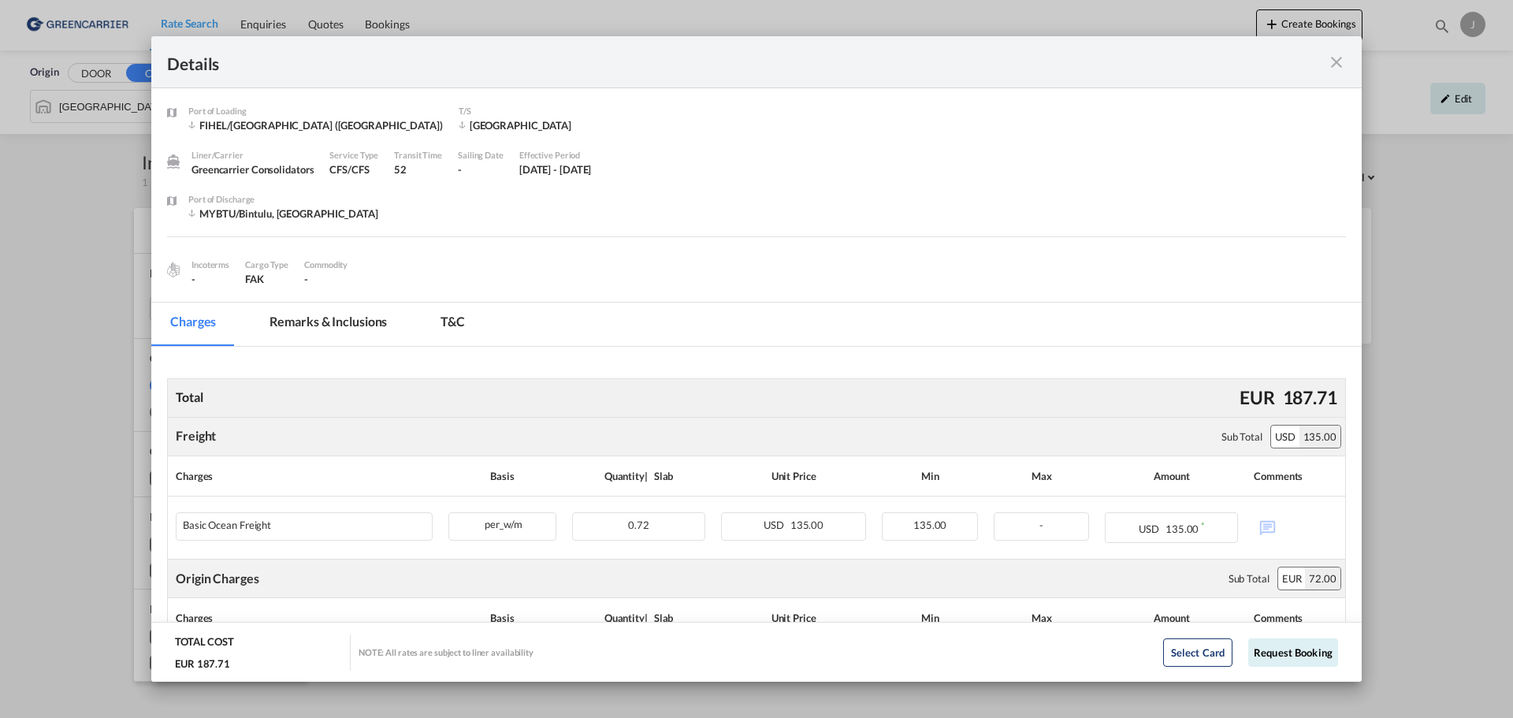 Image resolution: width=1513 pixels, height=718 pixels. I want to click on div: Origin Charges, so click(217, 578).